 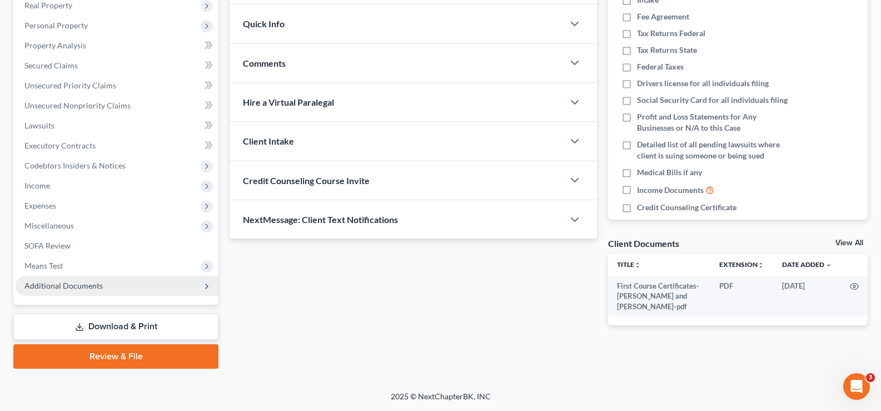 I want to click on span: Detailed list of all pending lawsuits where client is suing someone or being sued, so click(x=714, y=150).